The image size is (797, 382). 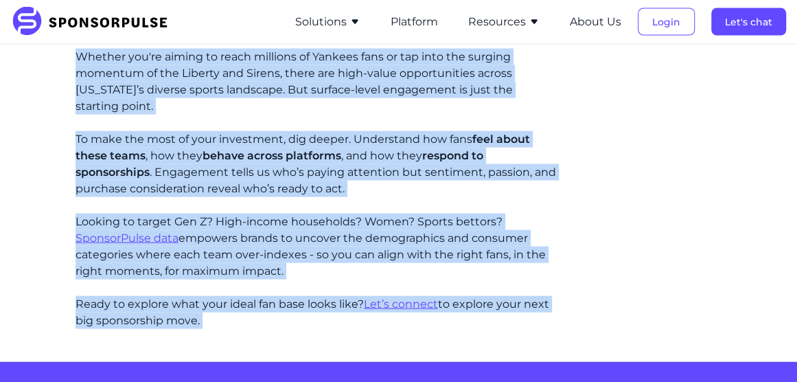 I want to click on span: behave across platforms, so click(x=272, y=155).